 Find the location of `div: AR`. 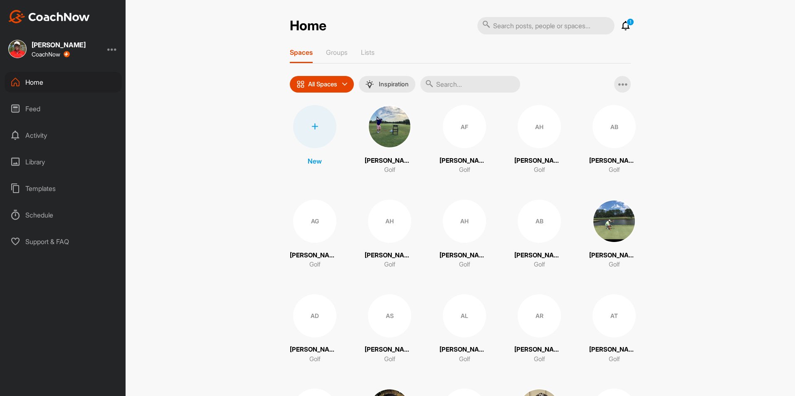

div: AR is located at coordinates (539, 316).